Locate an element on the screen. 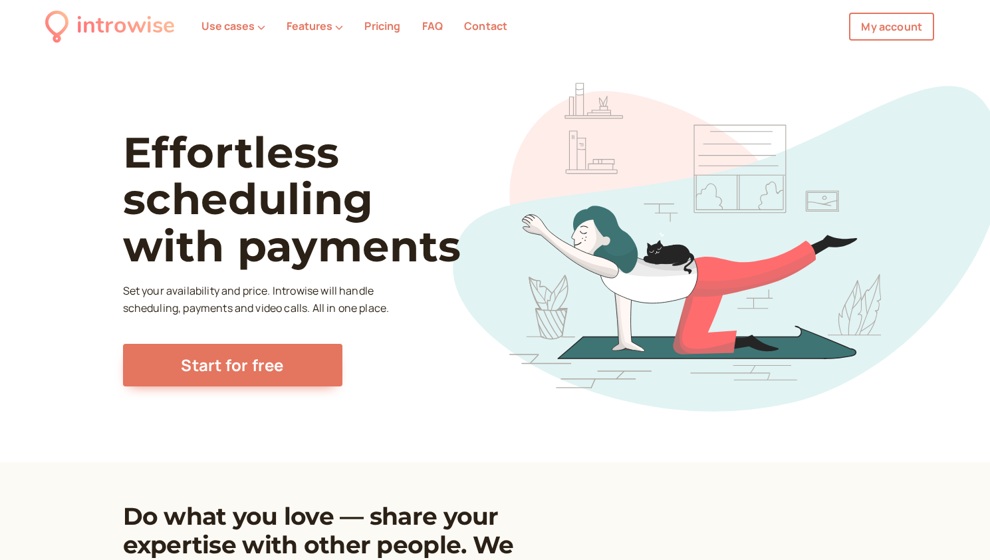  div: Chat Widget is located at coordinates (957, 528).